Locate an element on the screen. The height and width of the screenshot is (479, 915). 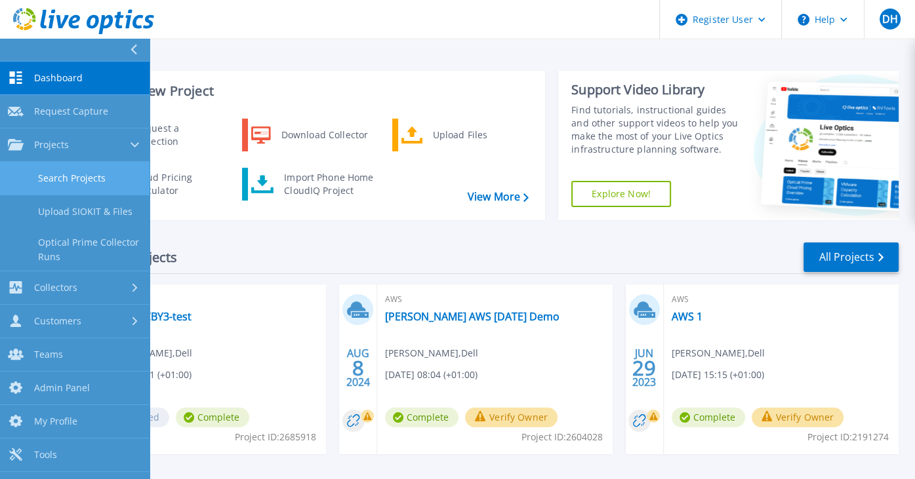
div: Upload Files is located at coordinates (475, 135).